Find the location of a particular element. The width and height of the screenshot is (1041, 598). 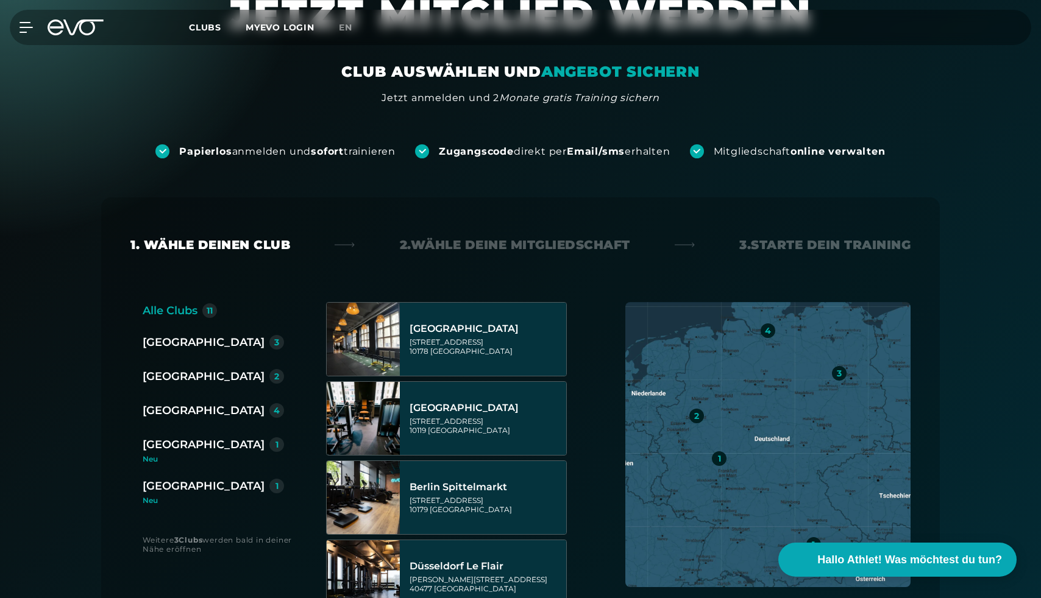

strong: online verwalten is located at coordinates (838, 151).